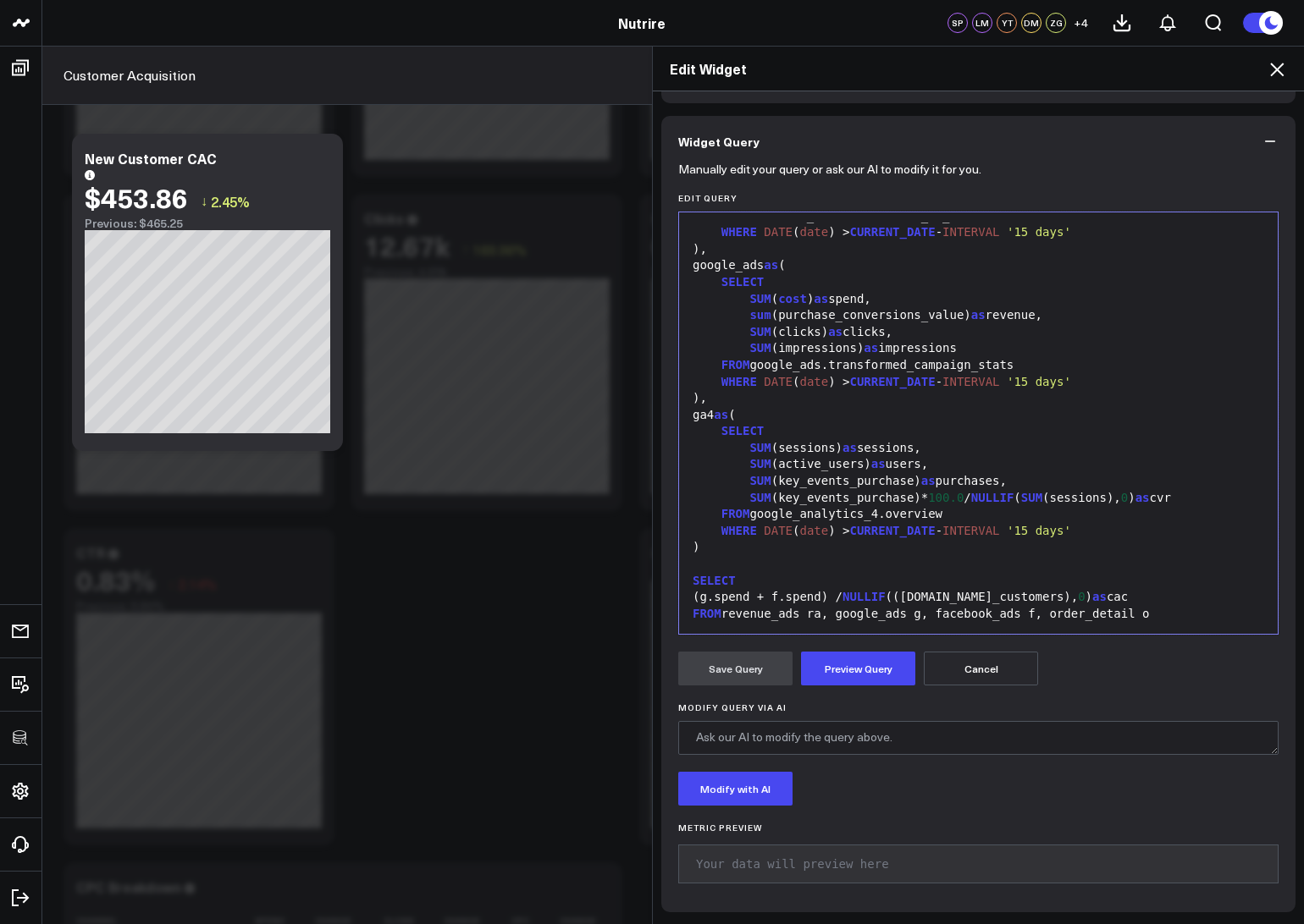  I want to click on div: google_analytics_4.overview, so click(978, 514).